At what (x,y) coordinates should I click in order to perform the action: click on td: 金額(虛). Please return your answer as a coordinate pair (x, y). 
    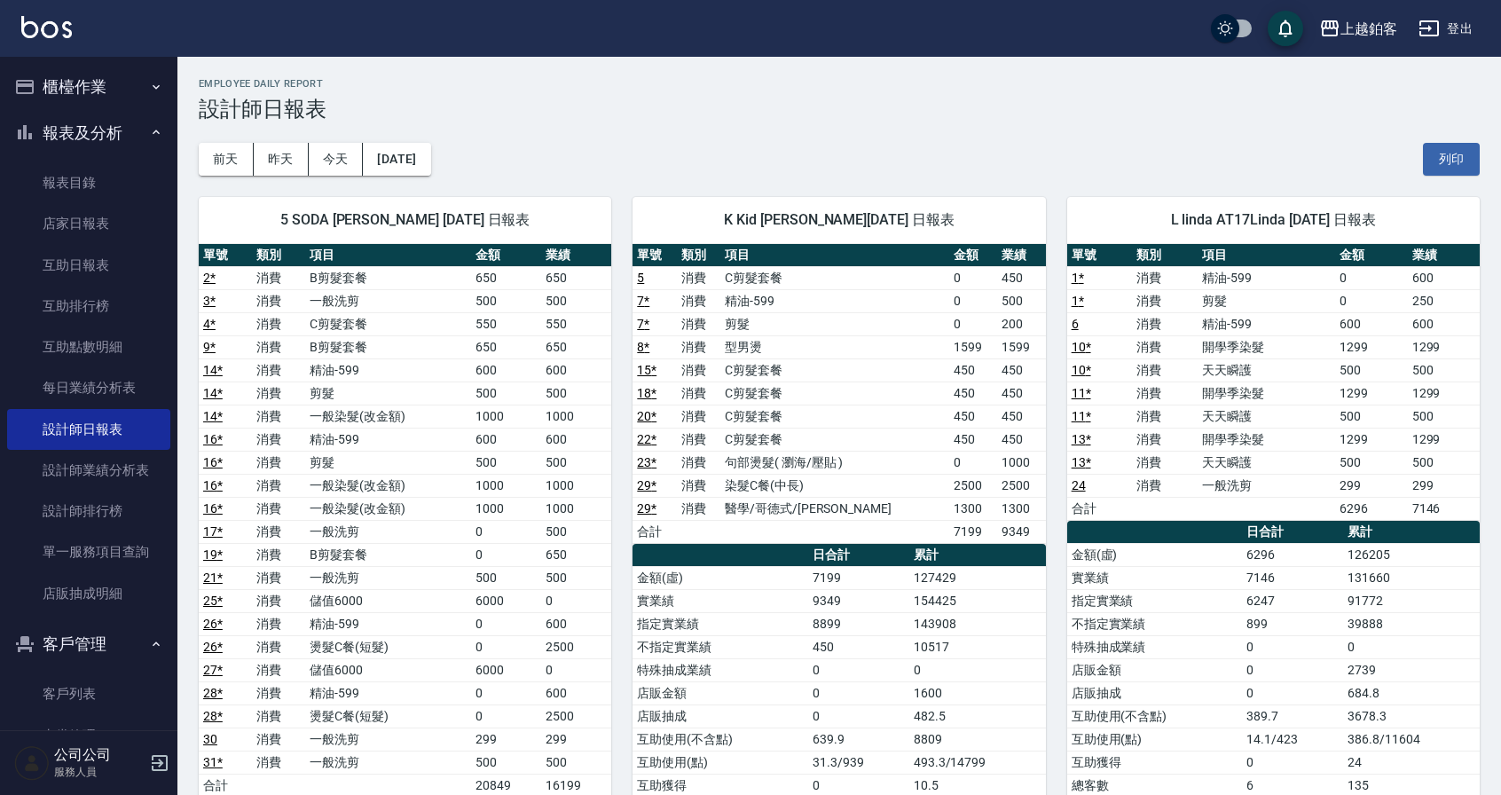
    Looking at the image, I should click on (1155, 555).